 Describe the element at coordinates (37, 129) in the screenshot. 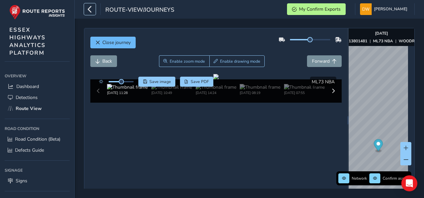

I see `div: Road Condition` at that location.